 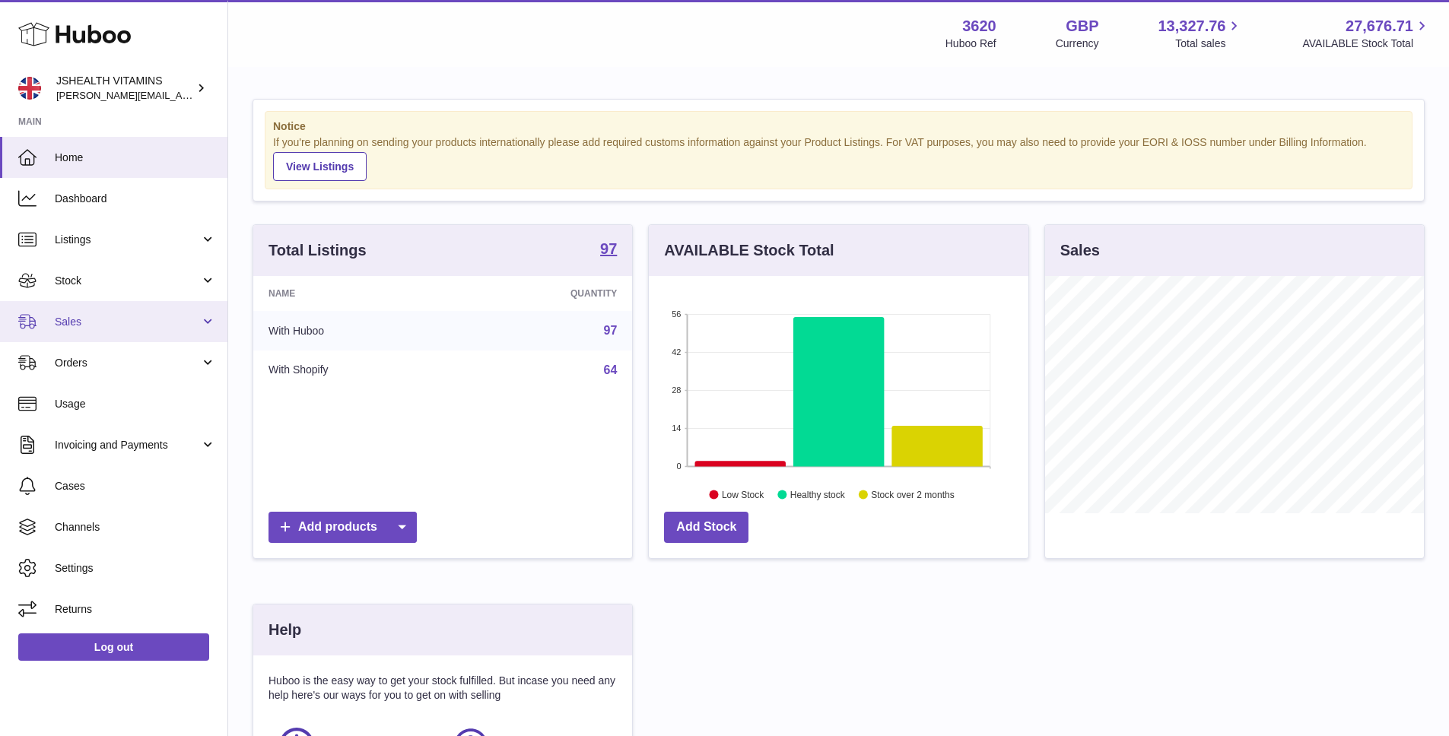 What do you see at coordinates (1366, 43) in the screenshot?
I see `span: AVAILABLE Stock Total` at bounding box center [1366, 43].